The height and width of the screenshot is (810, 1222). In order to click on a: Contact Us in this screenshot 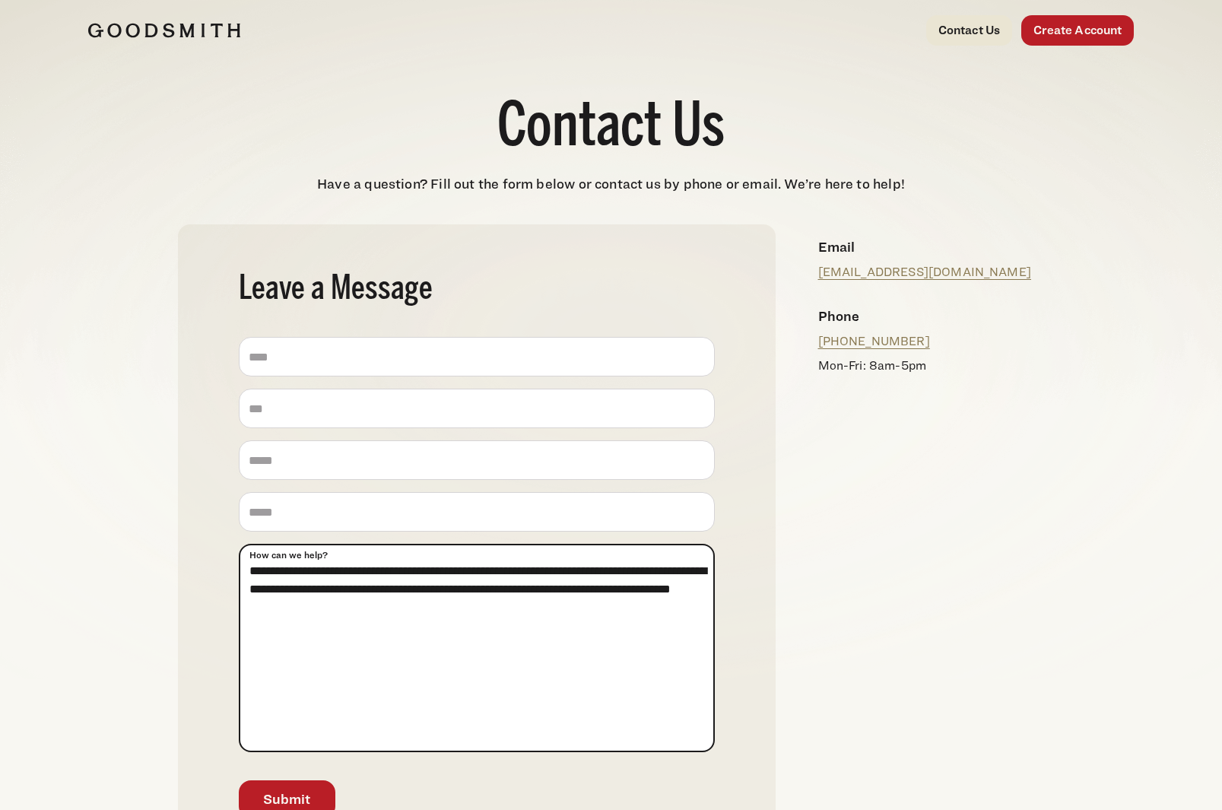, I will do `click(970, 30)`.